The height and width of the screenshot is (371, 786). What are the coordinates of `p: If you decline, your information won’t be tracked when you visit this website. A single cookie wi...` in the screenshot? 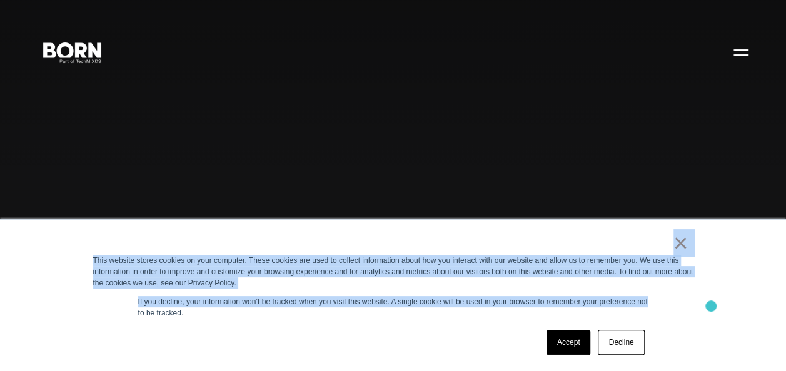 It's located at (393, 308).